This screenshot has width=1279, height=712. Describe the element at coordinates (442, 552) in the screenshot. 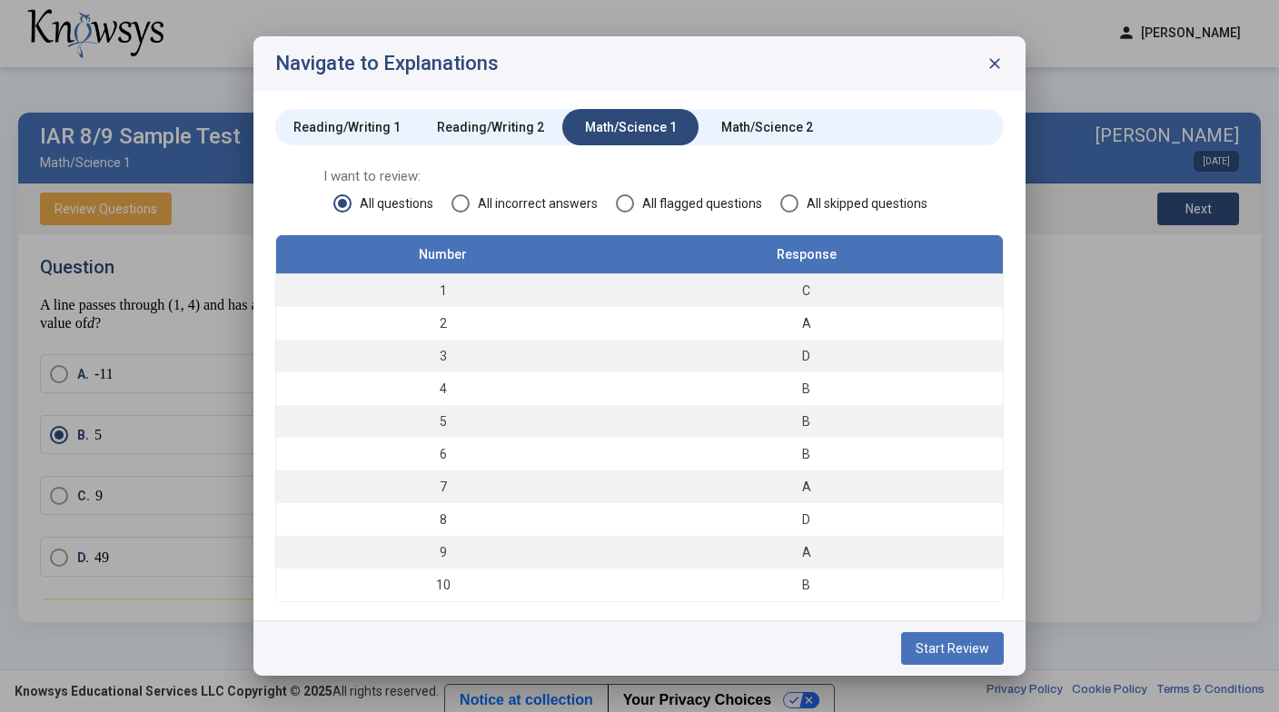

I see `td: 9` at that location.